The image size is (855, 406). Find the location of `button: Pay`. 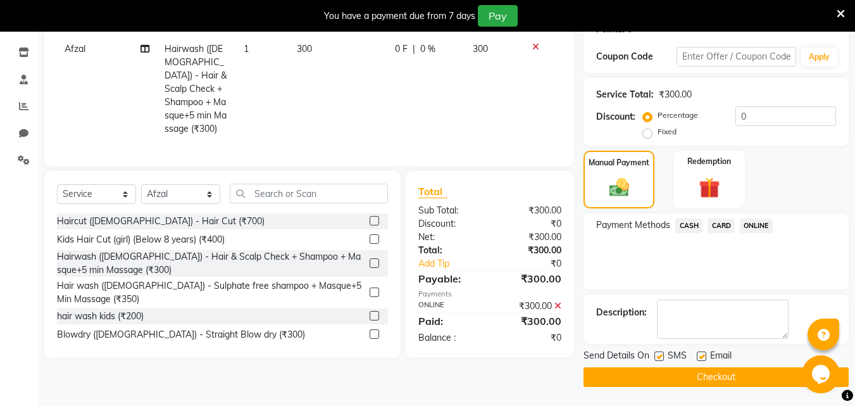

button: Pay is located at coordinates (498, 16).